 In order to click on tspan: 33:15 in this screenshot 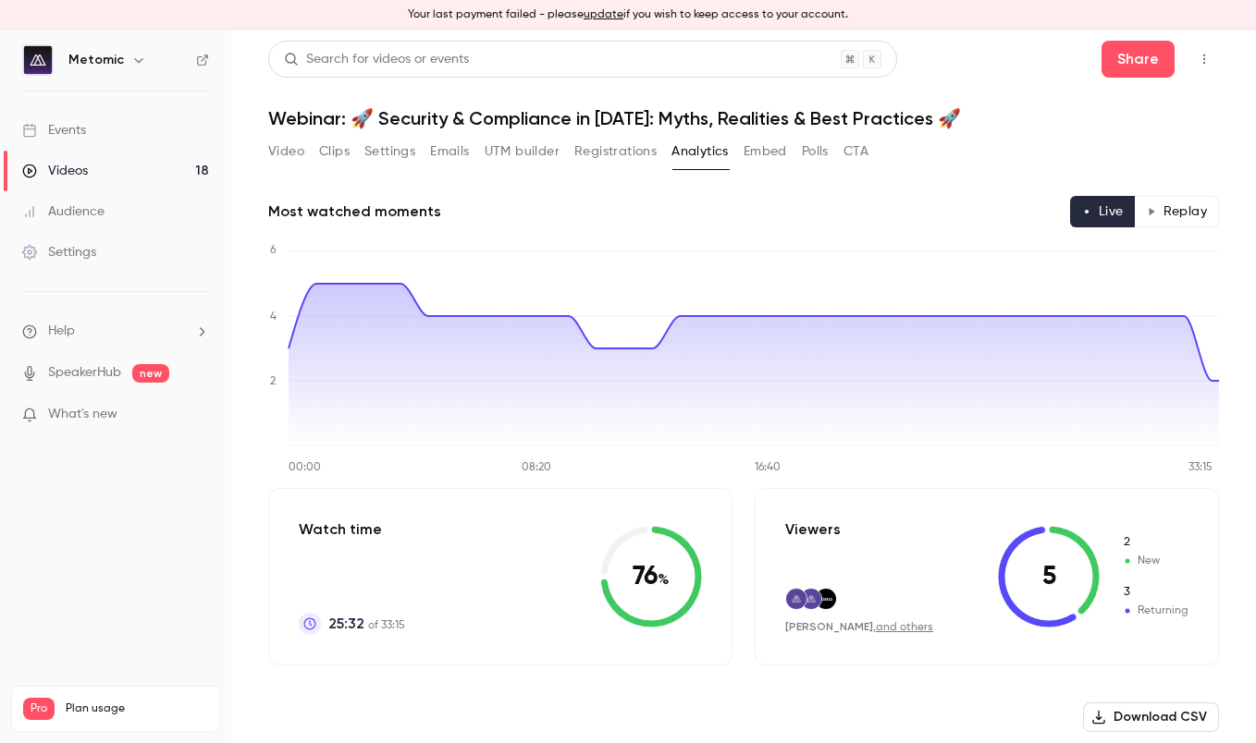, I will do `click(1200, 468)`.